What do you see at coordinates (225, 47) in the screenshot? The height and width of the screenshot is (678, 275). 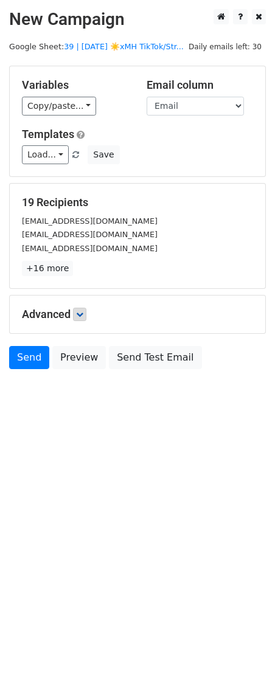 I see `span: Daily emails left: 30` at bounding box center [225, 47].